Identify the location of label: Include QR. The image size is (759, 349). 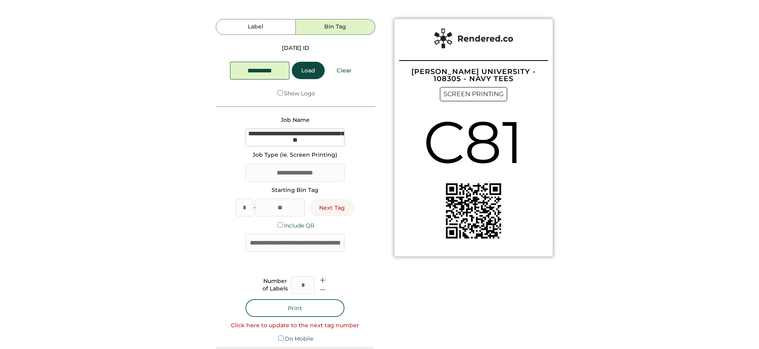
(299, 226).